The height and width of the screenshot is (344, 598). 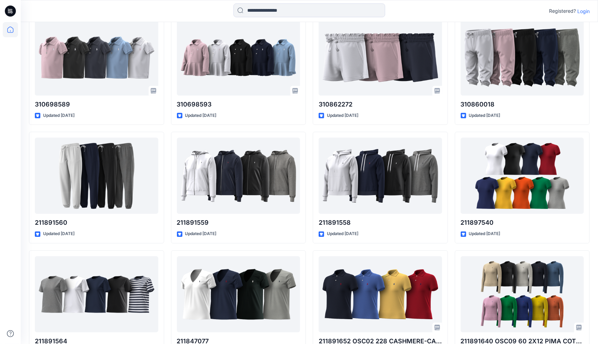 I want to click on p: 310698589, so click(x=97, y=105).